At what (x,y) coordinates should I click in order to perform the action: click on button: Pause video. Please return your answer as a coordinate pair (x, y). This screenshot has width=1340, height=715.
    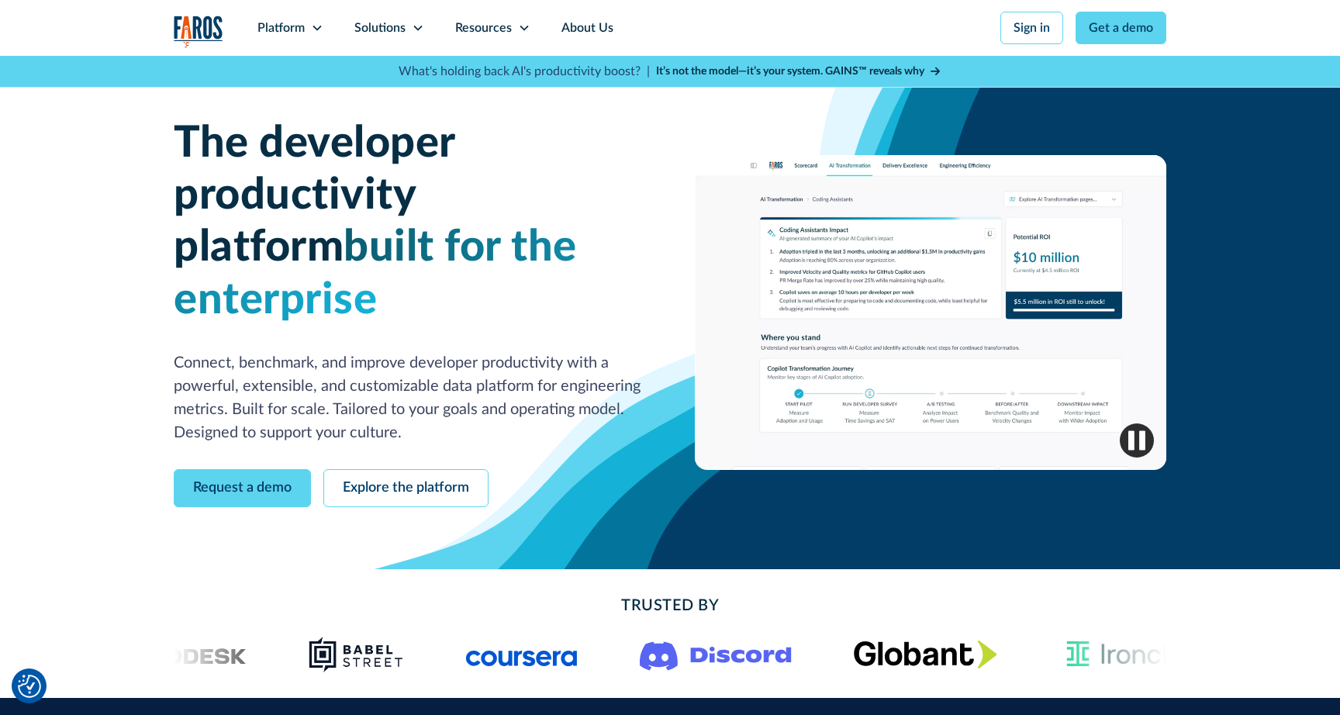
    Looking at the image, I should click on (1137, 440).